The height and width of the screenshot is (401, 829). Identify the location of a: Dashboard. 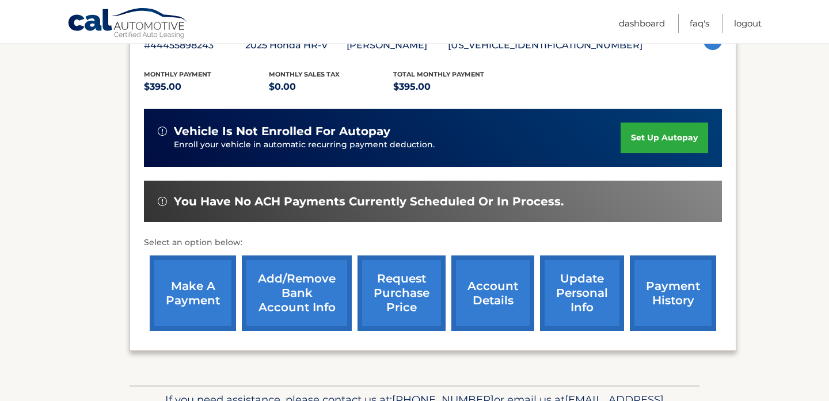
(642, 23).